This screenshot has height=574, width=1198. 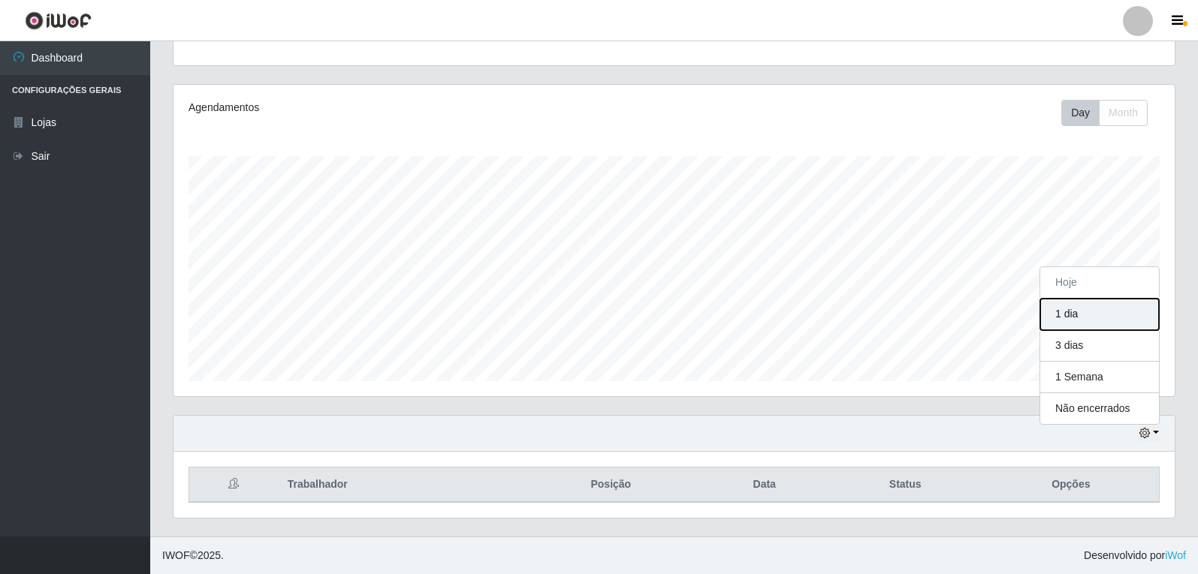 What do you see at coordinates (1099, 346) in the screenshot?
I see `button: 3 dias` at bounding box center [1099, 346].